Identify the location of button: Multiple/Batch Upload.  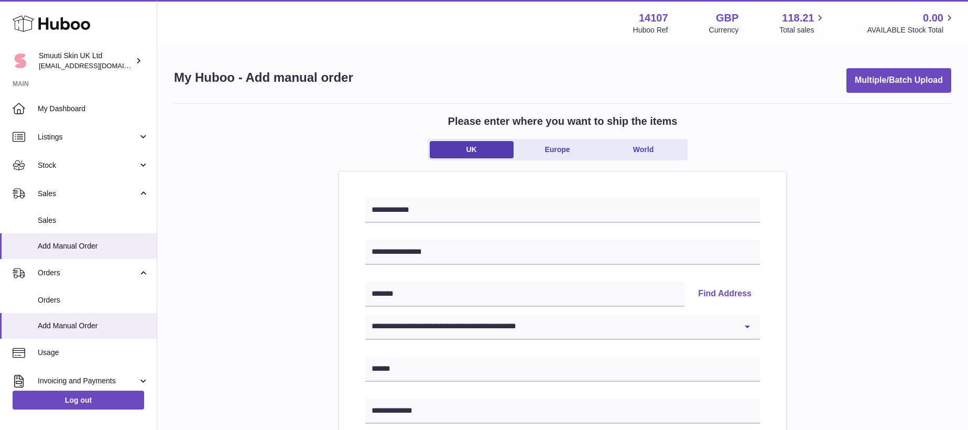
(898, 80).